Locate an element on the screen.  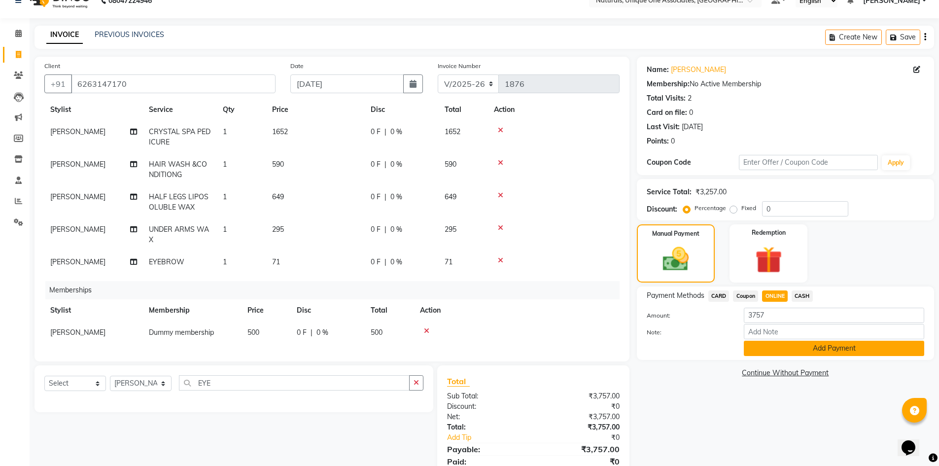
button: +91 is located at coordinates (58, 84).